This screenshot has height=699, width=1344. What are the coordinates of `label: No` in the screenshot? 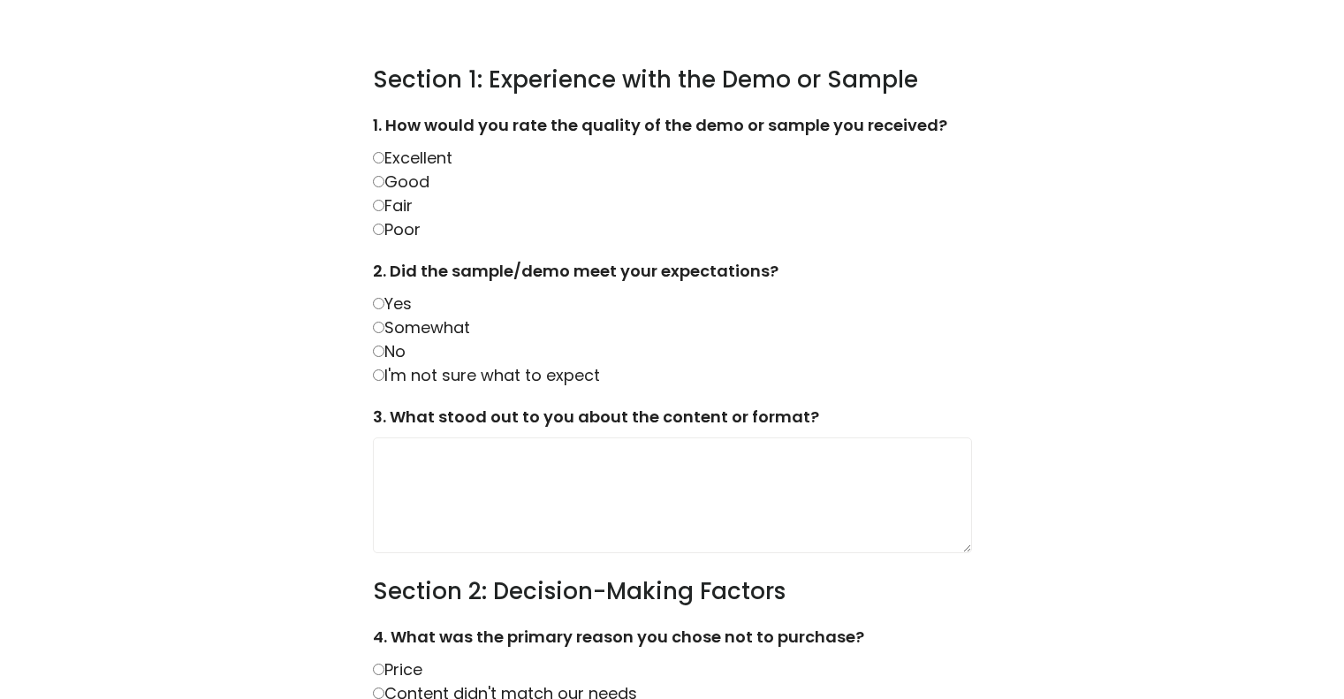 It's located at (389, 351).